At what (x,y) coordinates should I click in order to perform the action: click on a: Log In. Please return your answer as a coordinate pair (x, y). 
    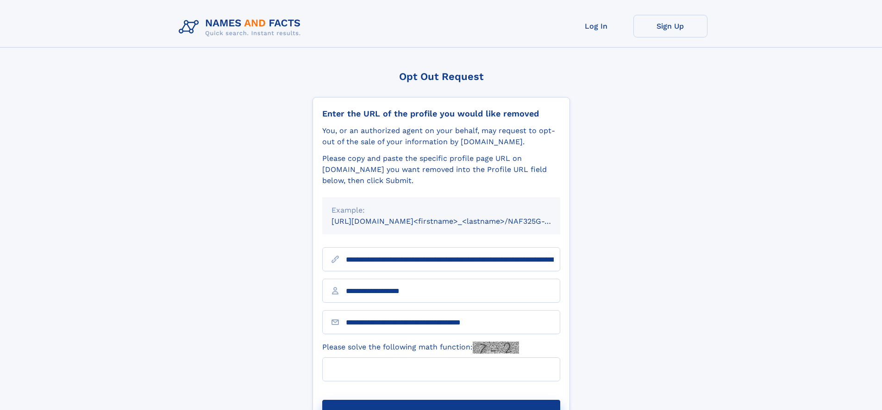
    Looking at the image, I should click on (596, 26).